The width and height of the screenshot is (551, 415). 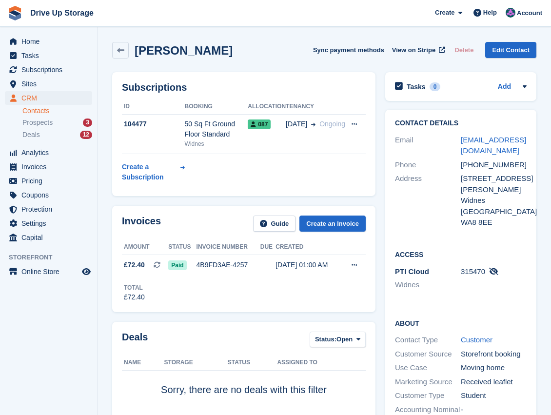 I want to click on div: Create a Subscription, so click(x=150, y=172).